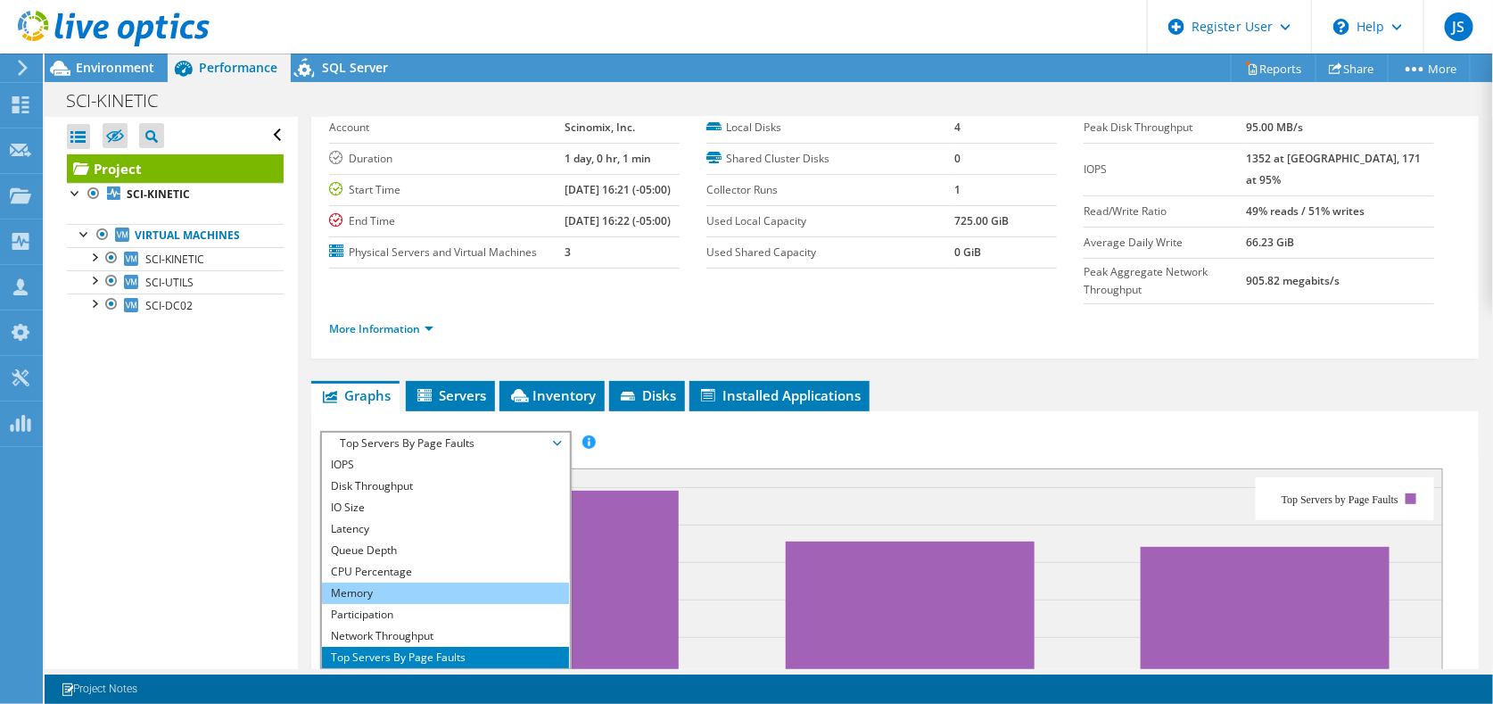 This screenshot has width=1493, height=704. I want to click on a: Virtual Machines, so click(175, 235).